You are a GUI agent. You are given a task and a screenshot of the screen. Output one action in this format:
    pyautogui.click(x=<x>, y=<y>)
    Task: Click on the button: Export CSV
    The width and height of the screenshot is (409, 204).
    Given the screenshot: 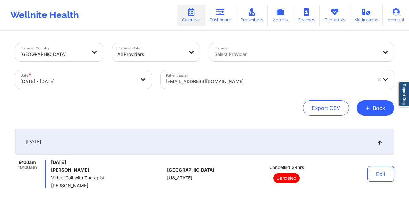 What is the action you would take?
    pyautogui.click(x=326, y=108)
    